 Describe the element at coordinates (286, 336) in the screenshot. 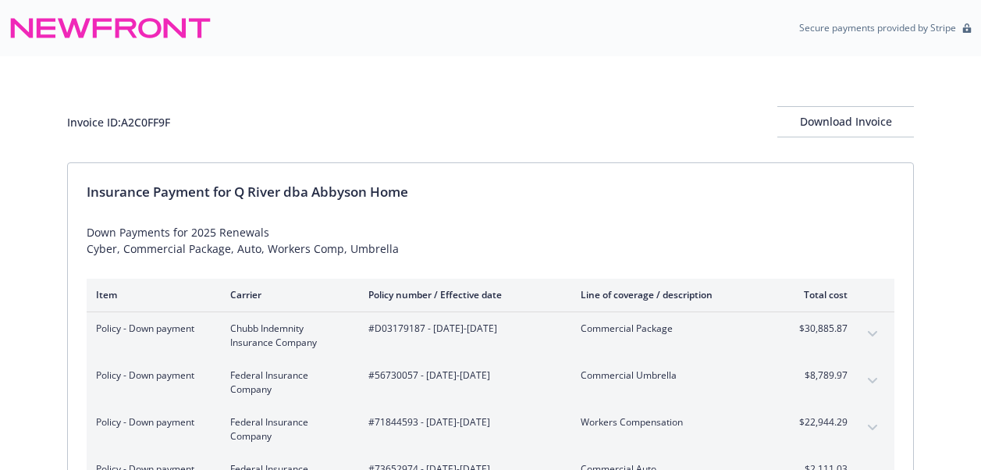

I see `span: Chubb Indemnity Insurance Company` at that location.